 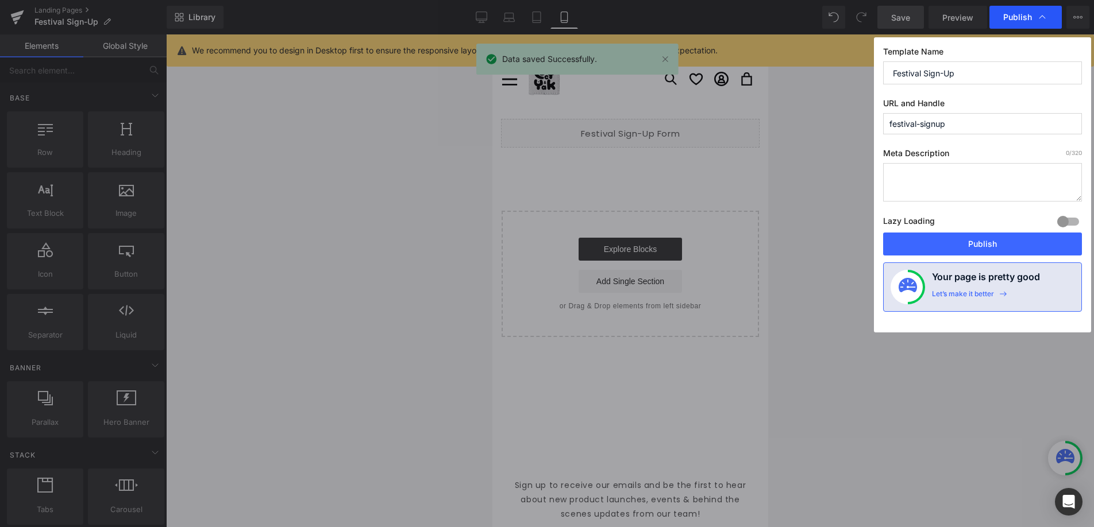 I want to click on img: onboarding-status.svg, so click(x=908, y=287).